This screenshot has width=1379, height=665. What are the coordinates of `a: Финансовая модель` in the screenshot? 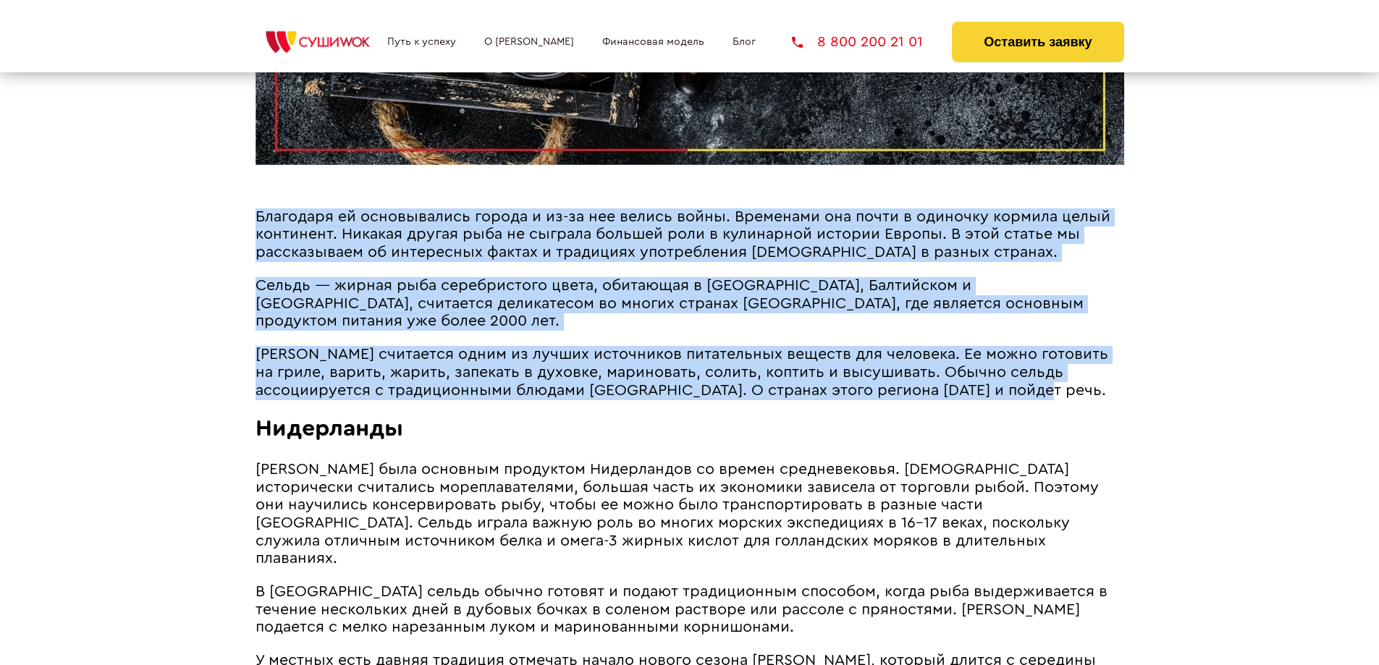 It's located at (653, 42).